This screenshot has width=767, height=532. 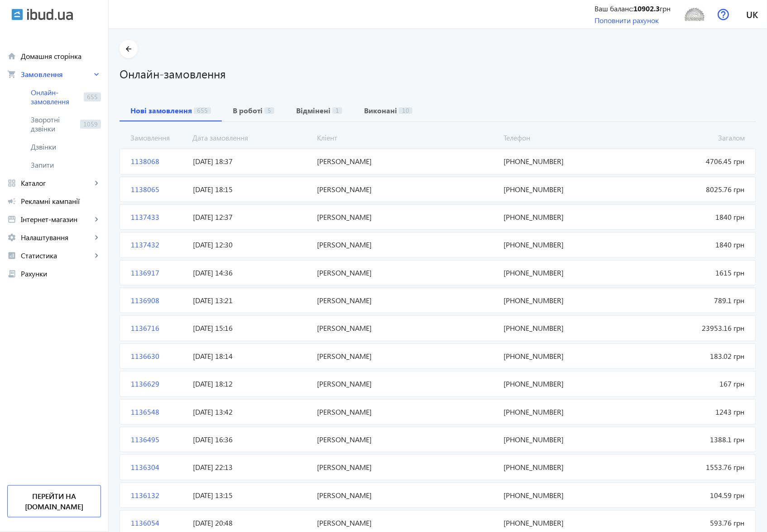 I want to click on span: Рахунки, so click(x=61, y=274).